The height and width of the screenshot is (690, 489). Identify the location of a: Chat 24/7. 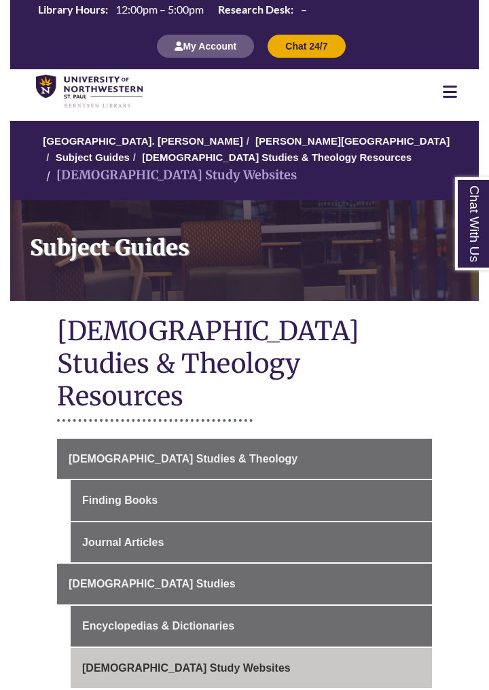
(306, 46).